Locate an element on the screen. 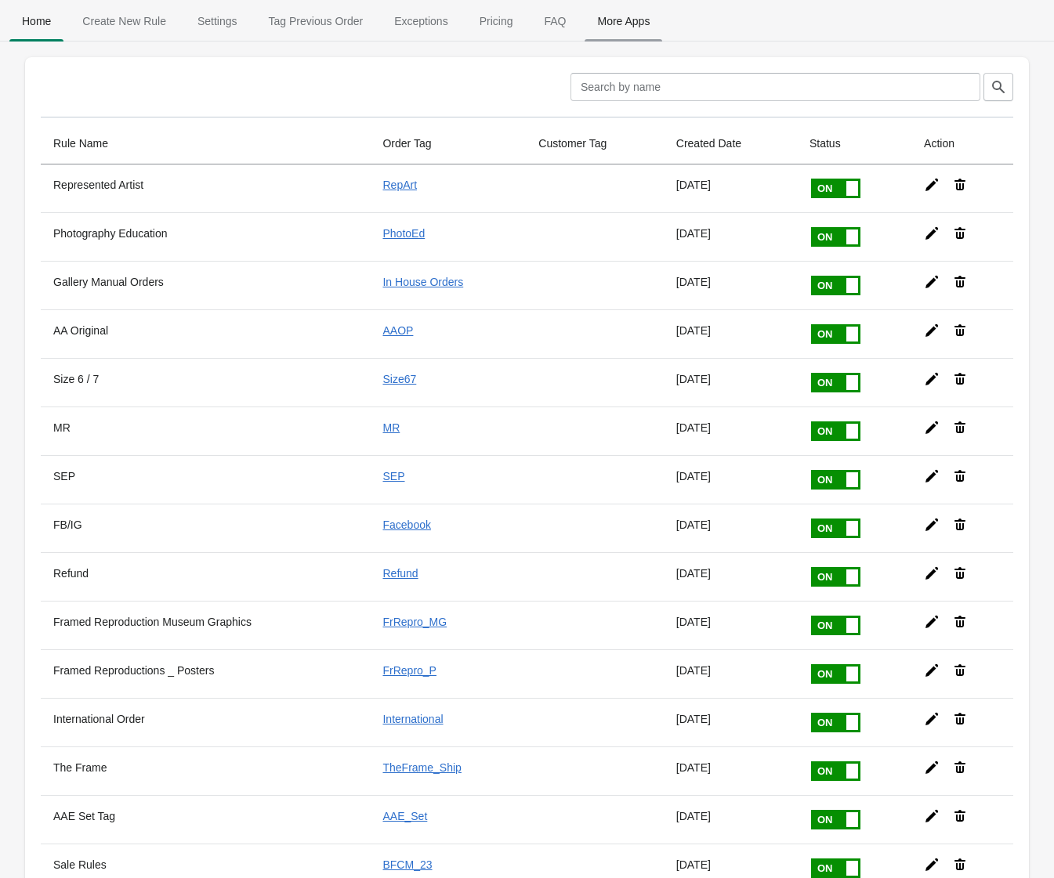 The image size is (1054, 878). a: FrRepro_P is located at coordinates (409, 671).